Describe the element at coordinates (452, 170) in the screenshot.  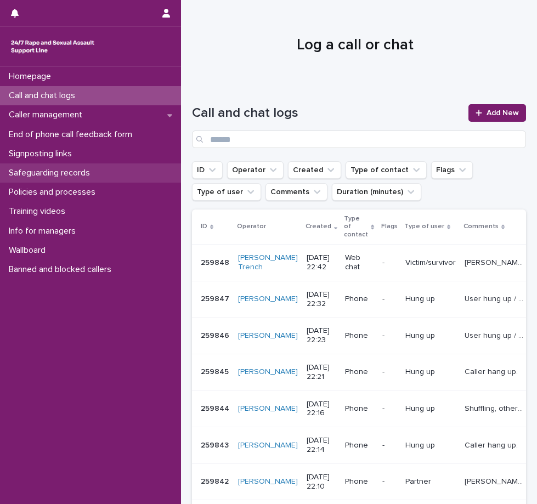
I see `button: Flags` at that location.